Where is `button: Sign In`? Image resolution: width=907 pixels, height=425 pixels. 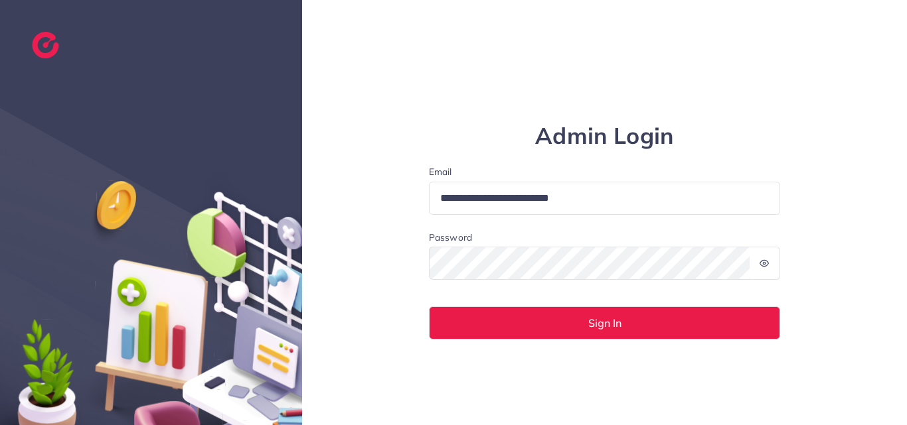
button: Sign In is located at coordinates (605, 323).